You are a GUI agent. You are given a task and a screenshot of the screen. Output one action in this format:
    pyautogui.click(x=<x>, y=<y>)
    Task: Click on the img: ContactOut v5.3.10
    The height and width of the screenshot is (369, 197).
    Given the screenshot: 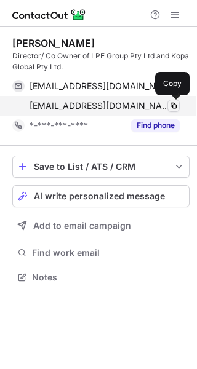 What is the action you would take?
    pyautogui.click(x=49, y=15)
    